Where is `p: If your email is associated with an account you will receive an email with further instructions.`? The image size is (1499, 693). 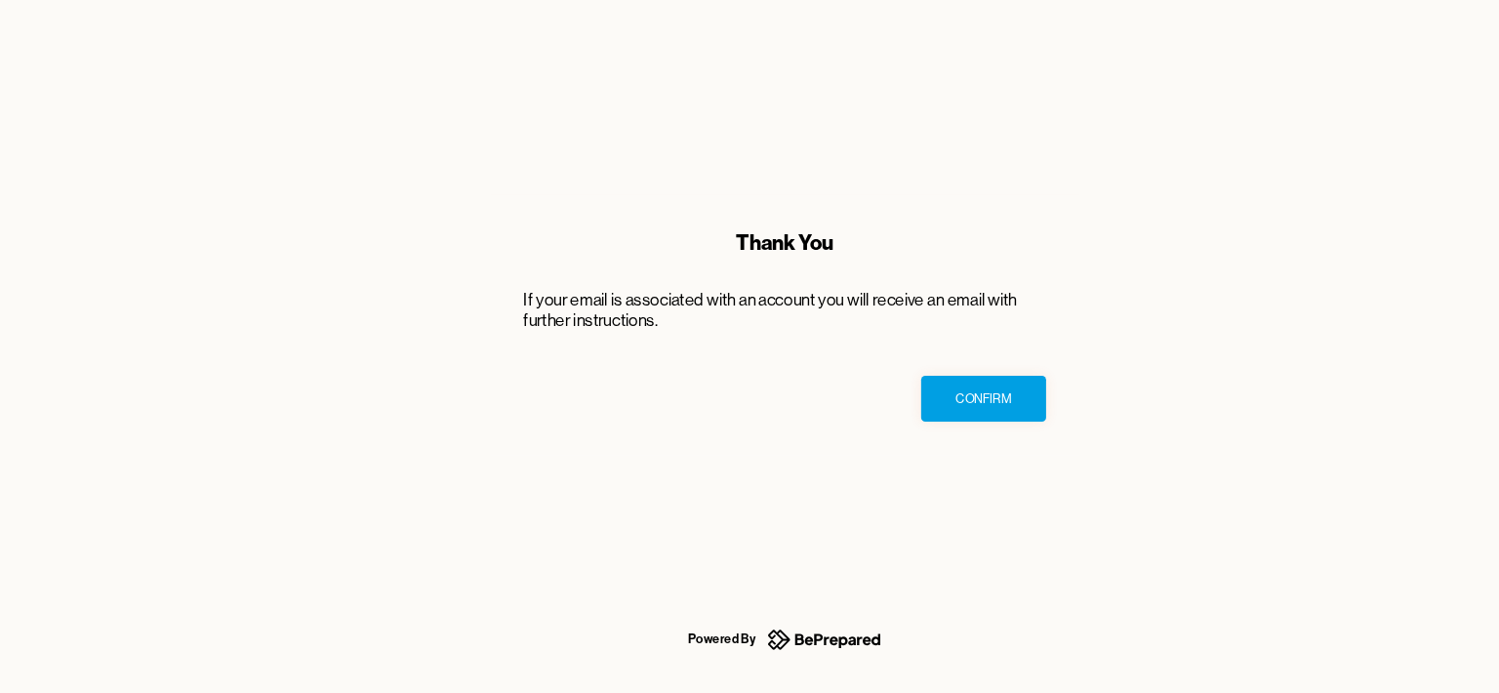 p: If your email is associated with an account you will receive an email with further instructions. is located at coordinates (749, 333).